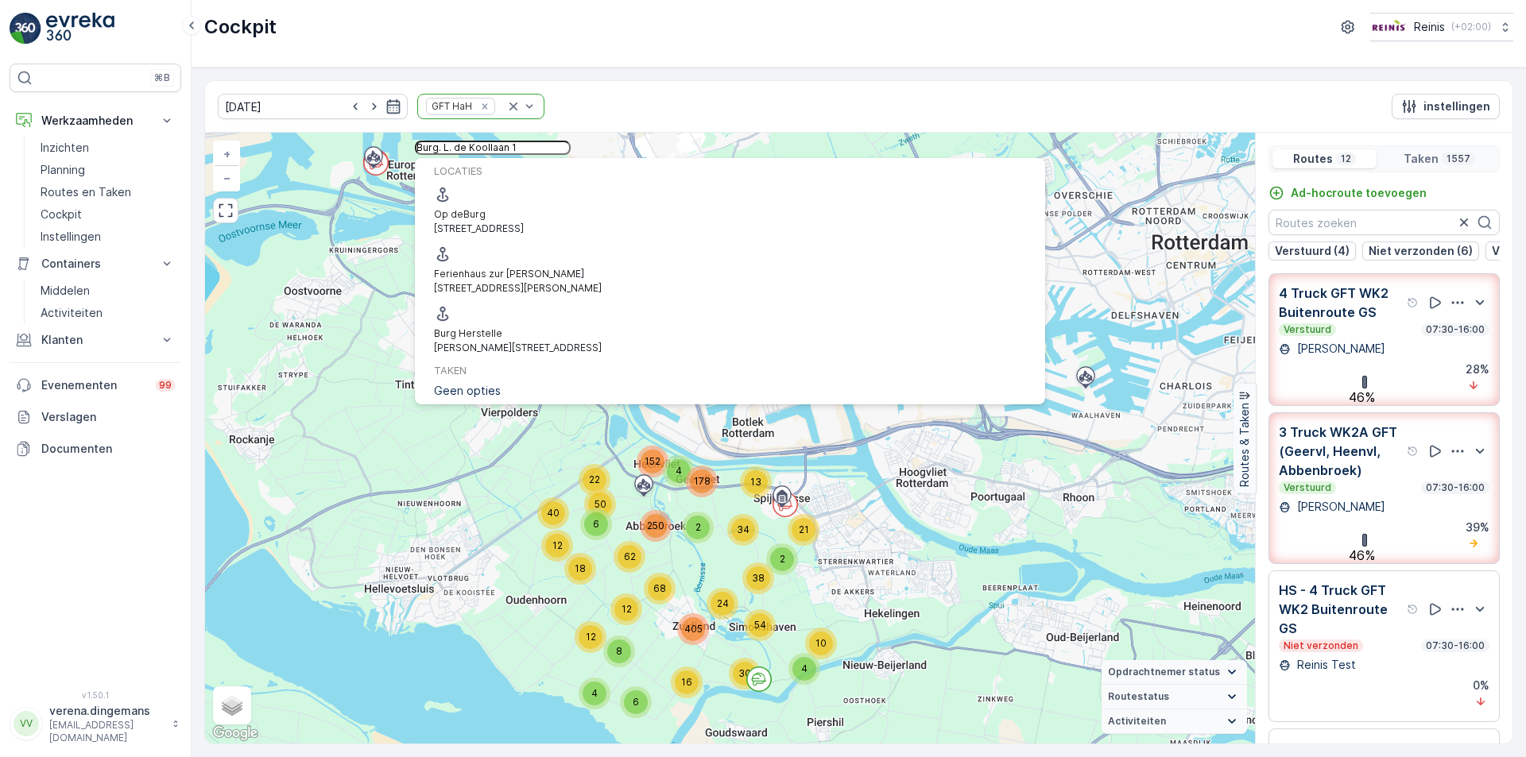 The width and height of the screenshot is (1526, 757). I want to click on p: Instellingen, so click(71, 237).